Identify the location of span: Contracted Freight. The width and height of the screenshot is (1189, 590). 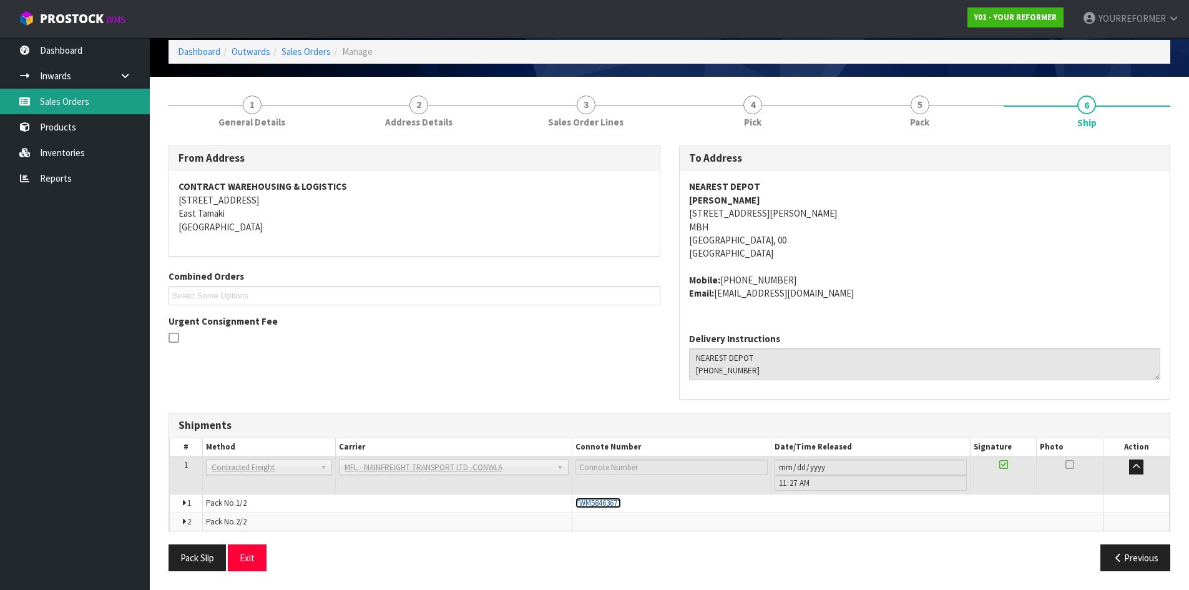
(263, 467).